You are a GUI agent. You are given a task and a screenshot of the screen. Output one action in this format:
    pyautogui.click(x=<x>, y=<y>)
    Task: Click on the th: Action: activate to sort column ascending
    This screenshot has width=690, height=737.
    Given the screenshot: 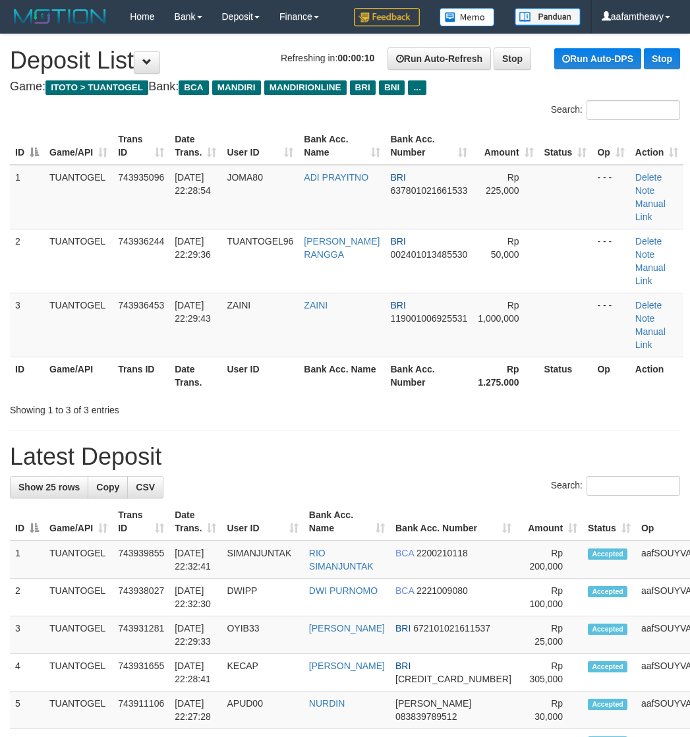 What is the action you would take?
    pyautogui.click(x=657, y=146)
    